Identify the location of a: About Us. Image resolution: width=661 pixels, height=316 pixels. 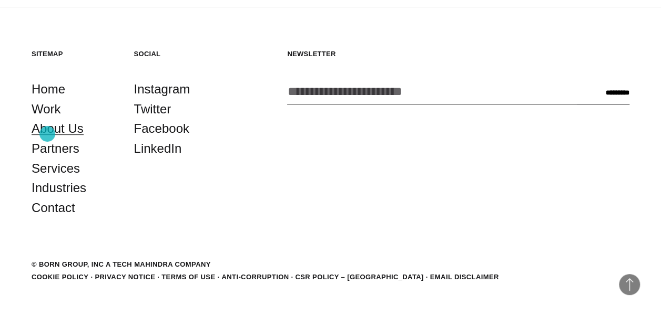
(57, 129).